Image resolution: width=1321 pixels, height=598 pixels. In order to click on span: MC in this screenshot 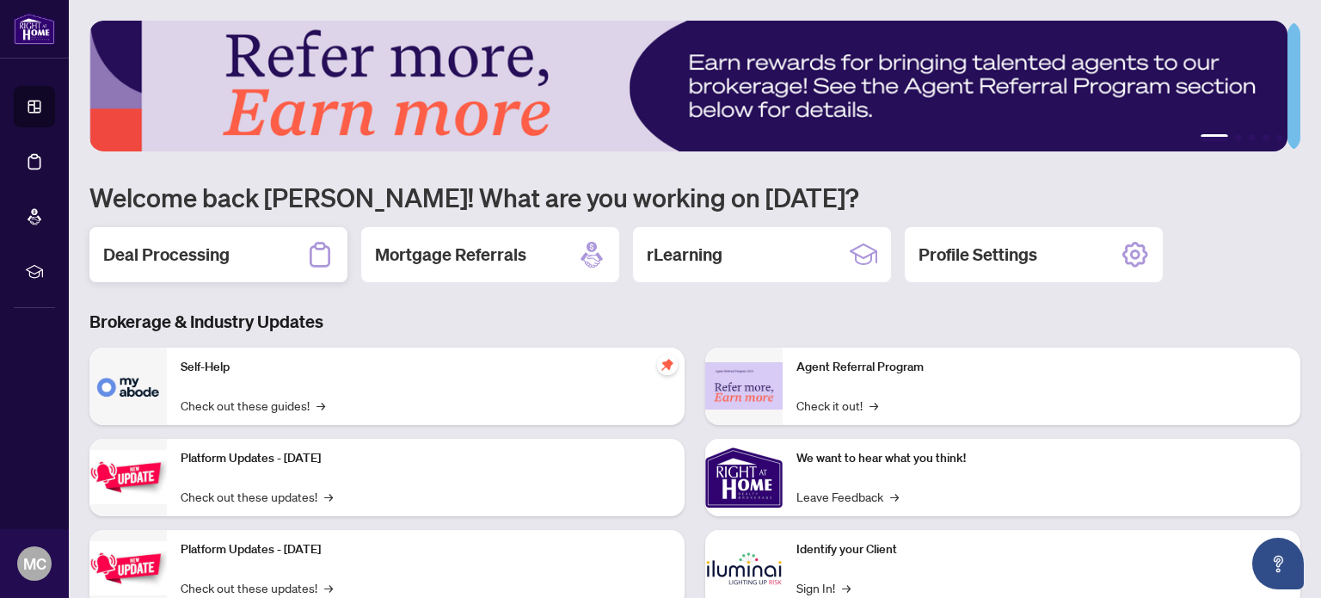, I will do `click(34, 563)`.